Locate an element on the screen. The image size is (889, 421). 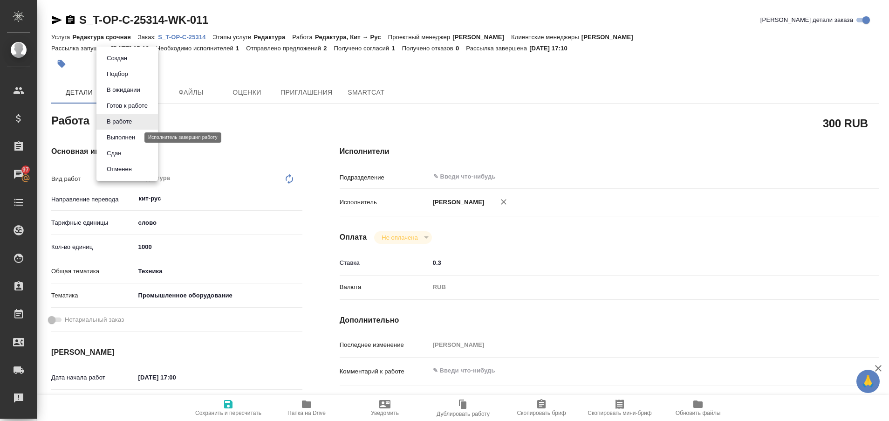
button: Готов к работе is located at coordinates (127, 106).